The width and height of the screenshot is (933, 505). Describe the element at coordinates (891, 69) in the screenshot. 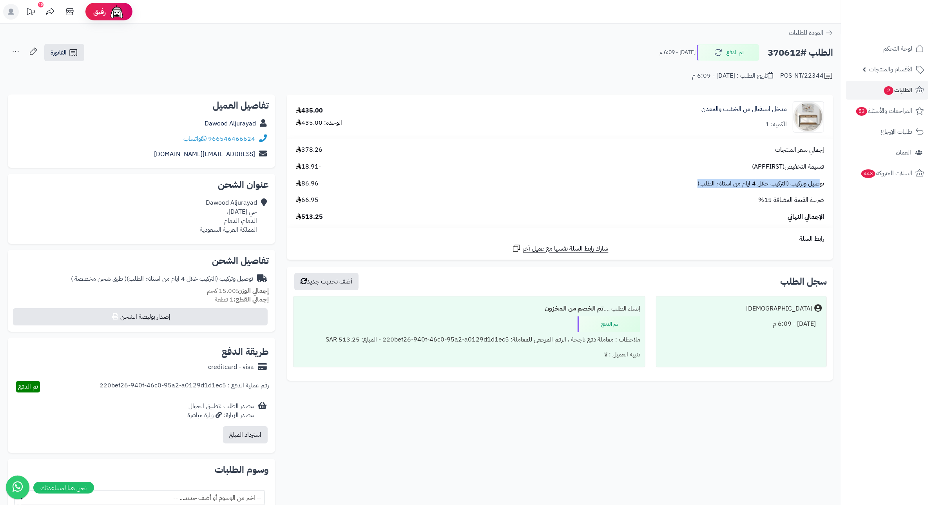

I see `span: الأقسام والمنتجات` at that location.